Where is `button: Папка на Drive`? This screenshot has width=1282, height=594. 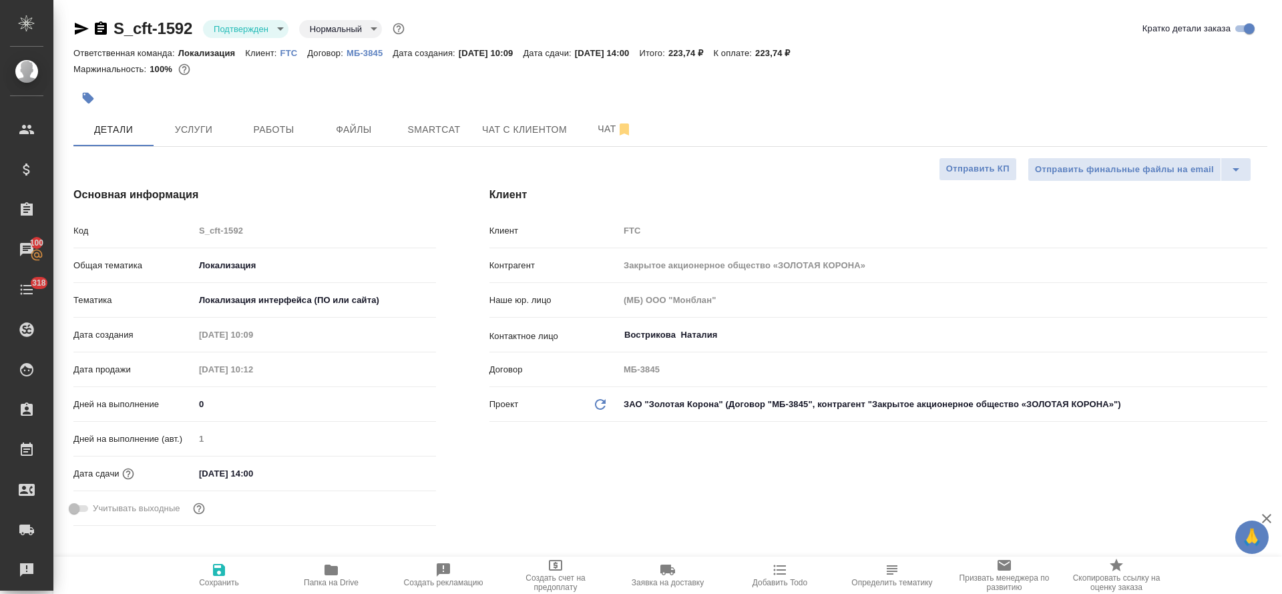
button: Папка на Drive is located at coordinates (331, 576).